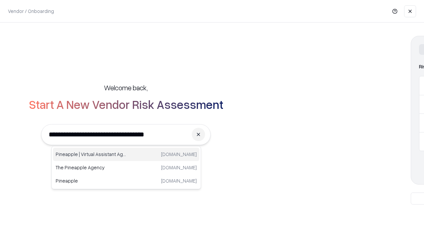 This screenshot has width=424, height=239. I want to click on h5: Welcome back,, so click(126, 87).